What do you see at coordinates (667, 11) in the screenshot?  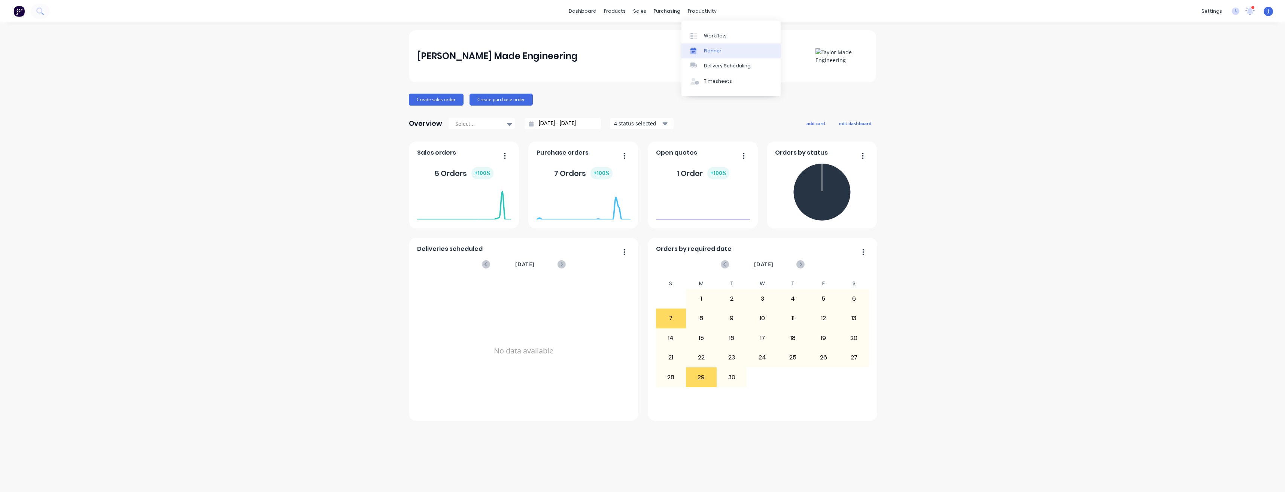 I see `div: purchasing` at bounding box center [667, 11].